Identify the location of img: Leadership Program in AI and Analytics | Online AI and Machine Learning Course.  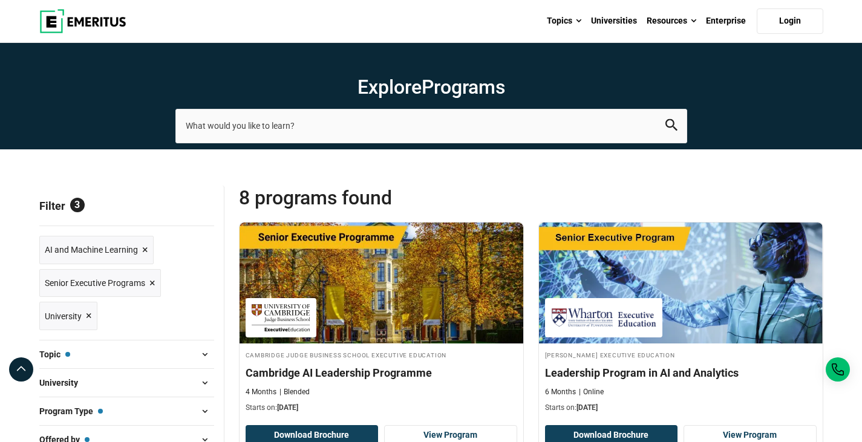
(680, 283).